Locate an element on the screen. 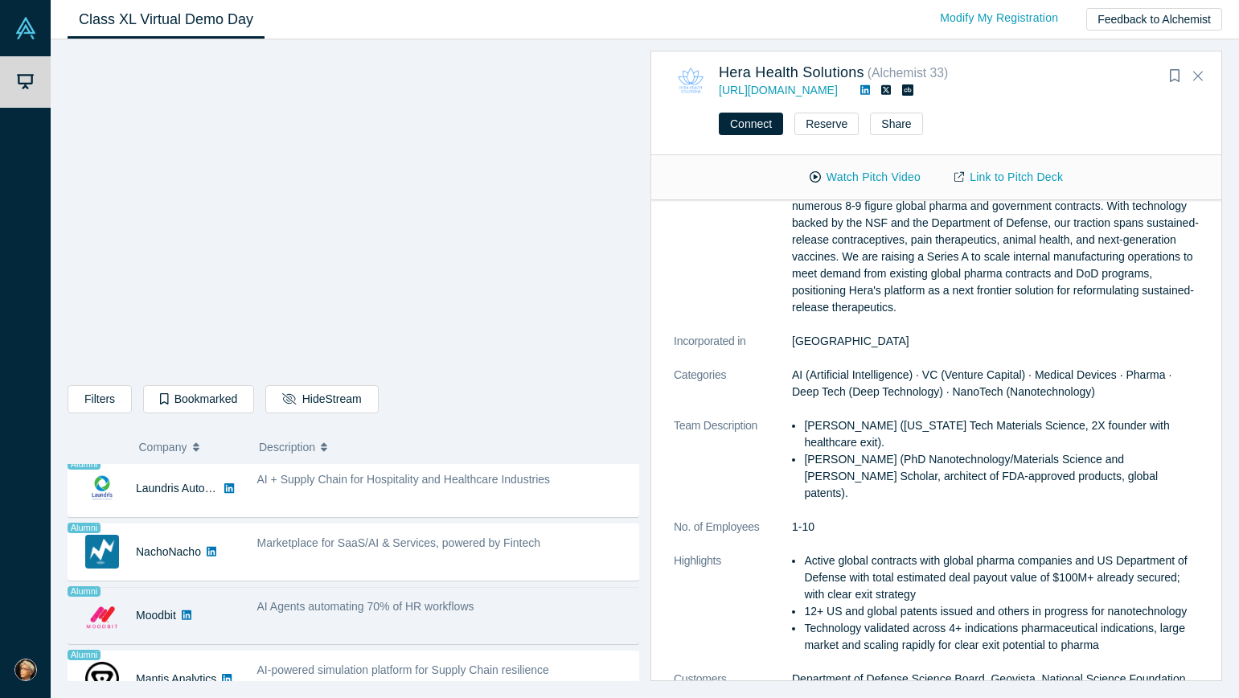 The width and height of the screenshot is (1239, 698). p: Hera Health Solutions is a nanotechnology-enabled drug delivery platform transforming both small ... is located at coordinates (996, 223).